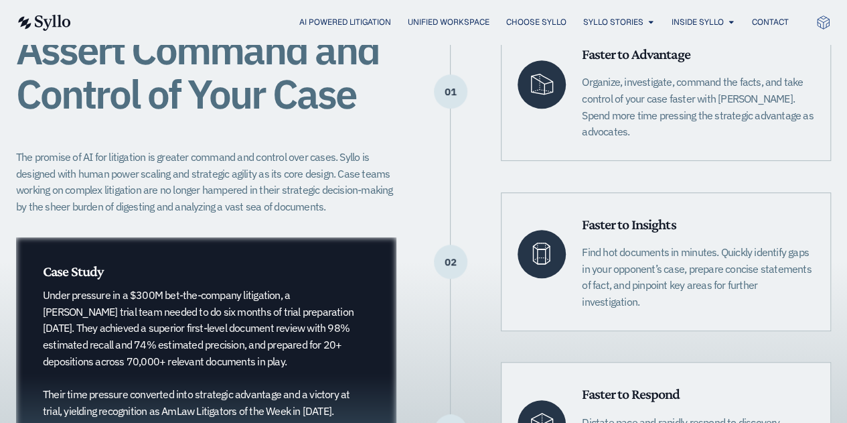 This screenshot has height=423, width=847. Describe the element at coordinates (698, 277) in the screenshot. I see `p: Find hot documents in minutes. Quickly identify gaps in your opponent’s case, prepare concise sta...` at that location.